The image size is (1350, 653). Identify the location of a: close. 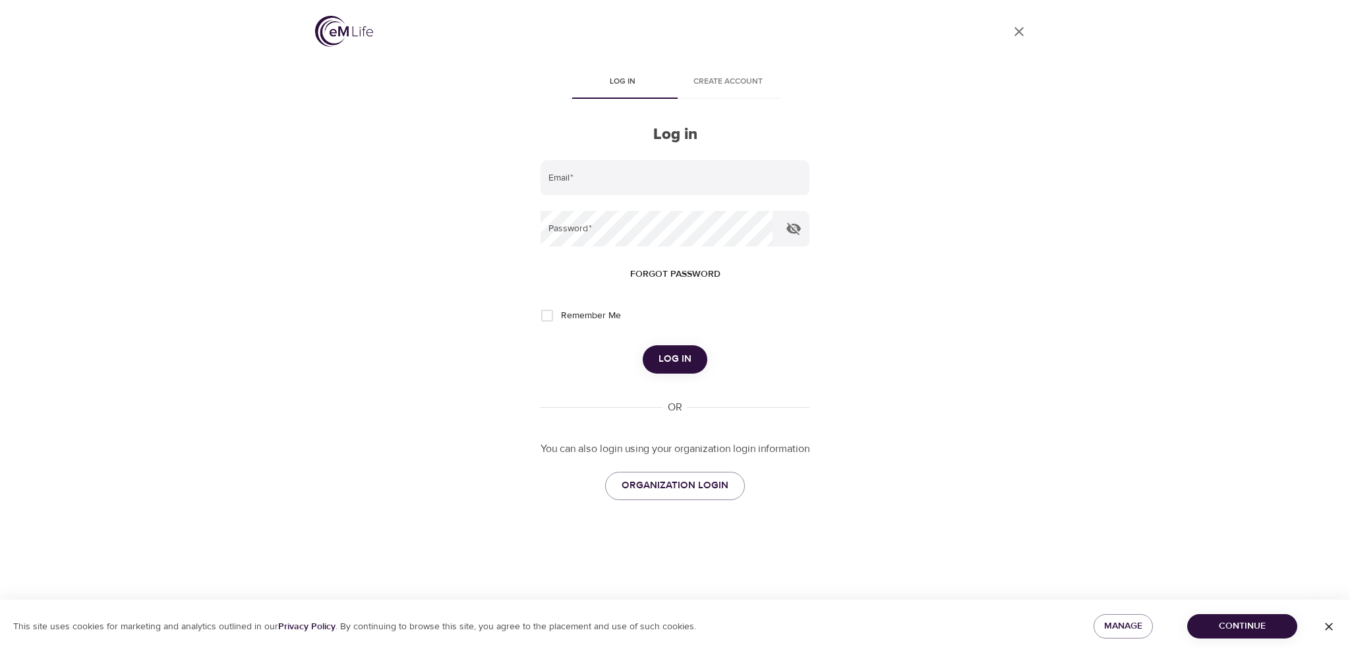
(1019, 32).